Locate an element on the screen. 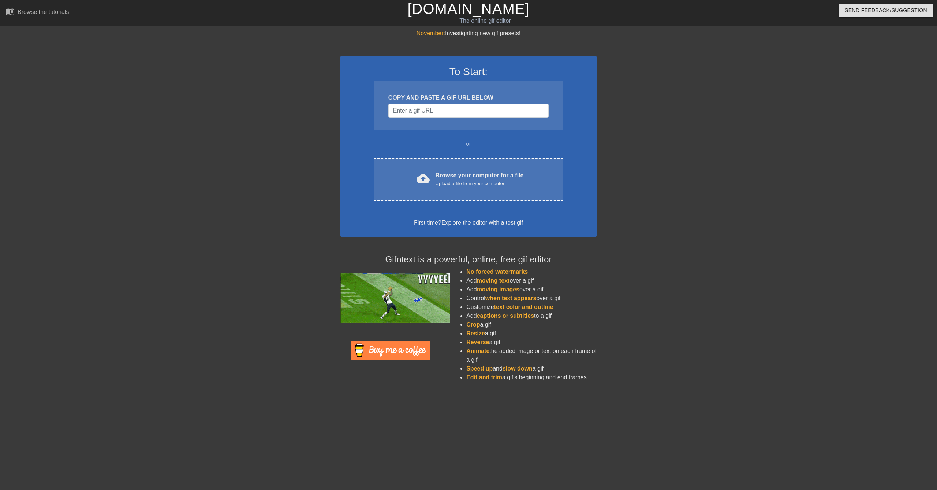  span: moving text is located at coordinates (494, 280).